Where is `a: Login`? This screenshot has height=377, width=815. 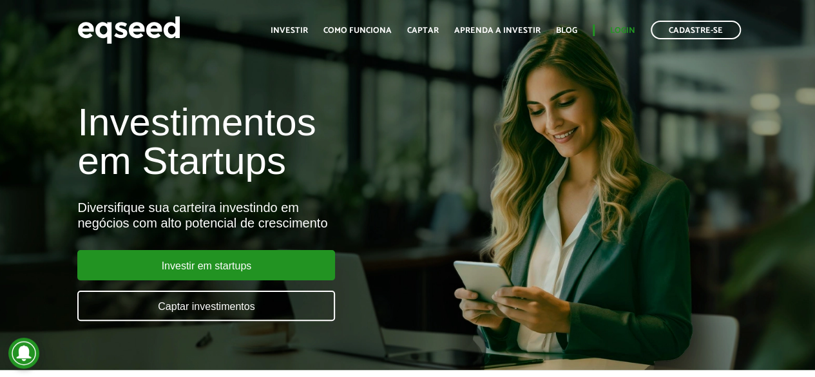
a: Login is located at coordinates (622, 30).